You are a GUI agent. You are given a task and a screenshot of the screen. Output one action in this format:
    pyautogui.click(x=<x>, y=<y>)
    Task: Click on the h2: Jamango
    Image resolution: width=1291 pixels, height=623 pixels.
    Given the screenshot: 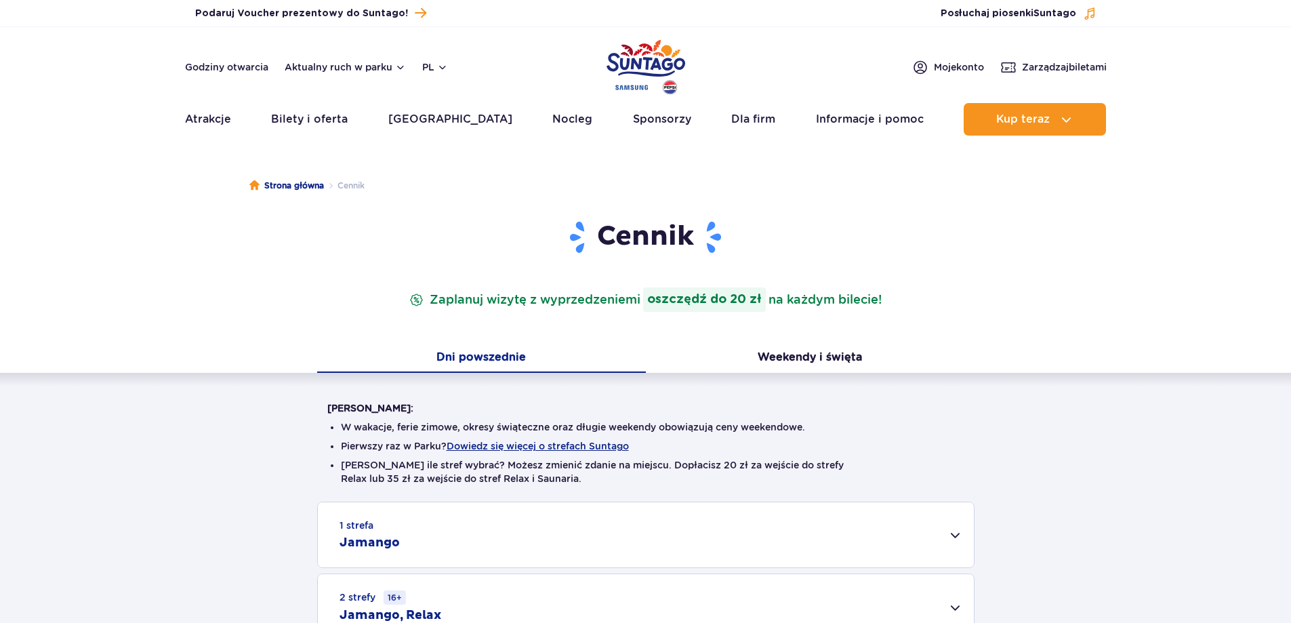 What is the action you would take?
    pyautogui.click(x=369, y=543)
    